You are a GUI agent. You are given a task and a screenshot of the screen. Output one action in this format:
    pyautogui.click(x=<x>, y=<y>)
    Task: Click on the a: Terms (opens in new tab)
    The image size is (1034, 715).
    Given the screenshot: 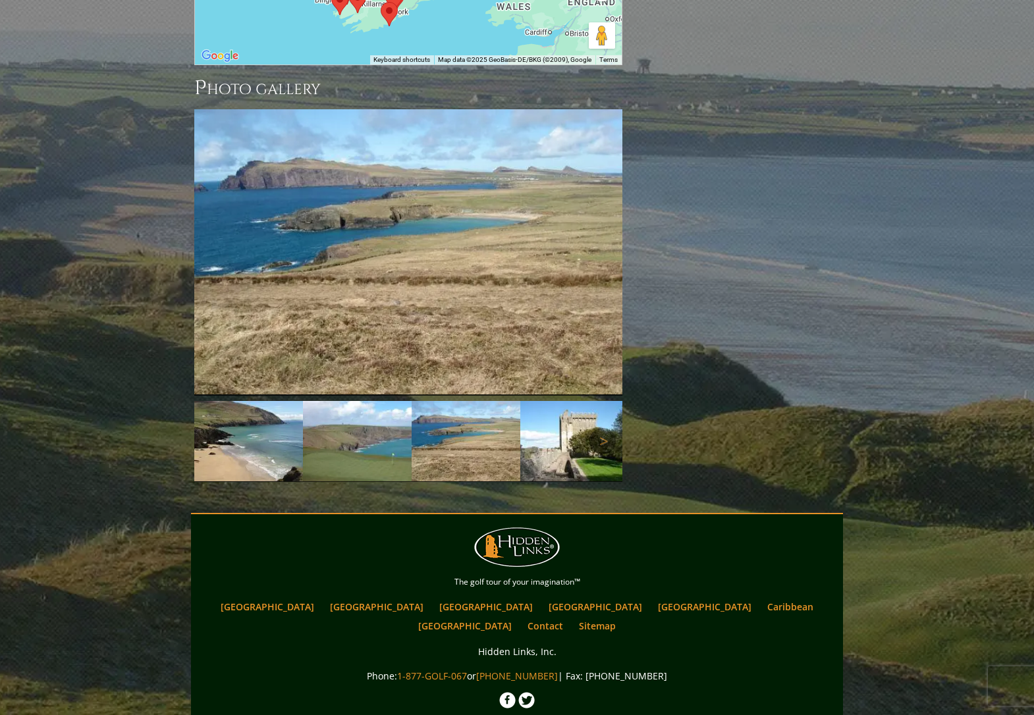 What is the action you would take?
    pyautogui.click(x=609, y=59)
    